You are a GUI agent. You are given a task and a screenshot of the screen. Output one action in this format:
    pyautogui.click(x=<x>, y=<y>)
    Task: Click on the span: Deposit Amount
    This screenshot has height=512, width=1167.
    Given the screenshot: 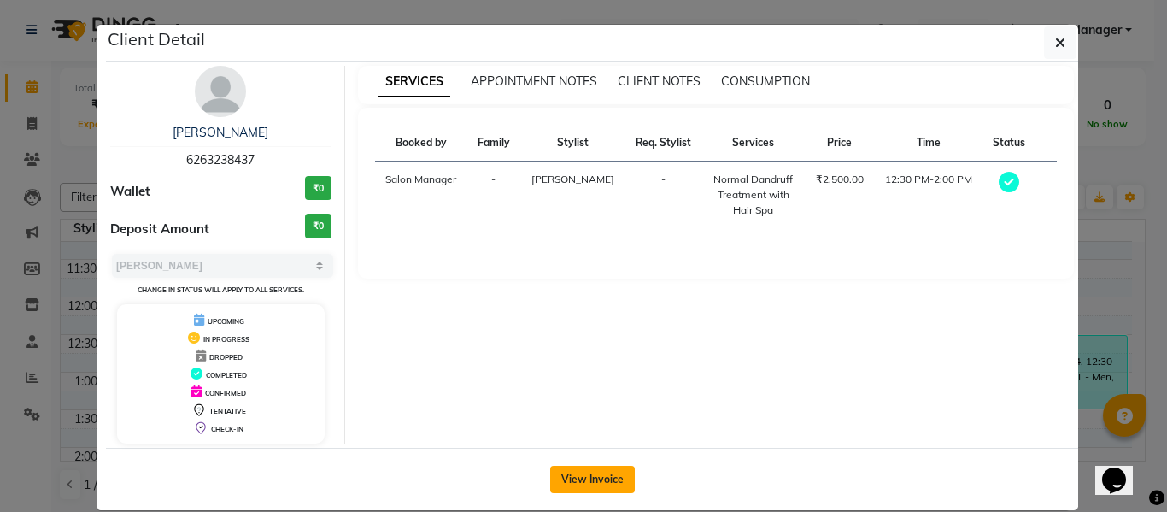 What is the action you would take?
    pyautogui.click(x=160, y=229)
    